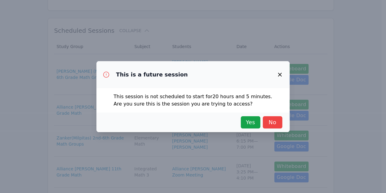 This screenshot has height=193, width=386. I want to click on span: No, so click(273, 122).